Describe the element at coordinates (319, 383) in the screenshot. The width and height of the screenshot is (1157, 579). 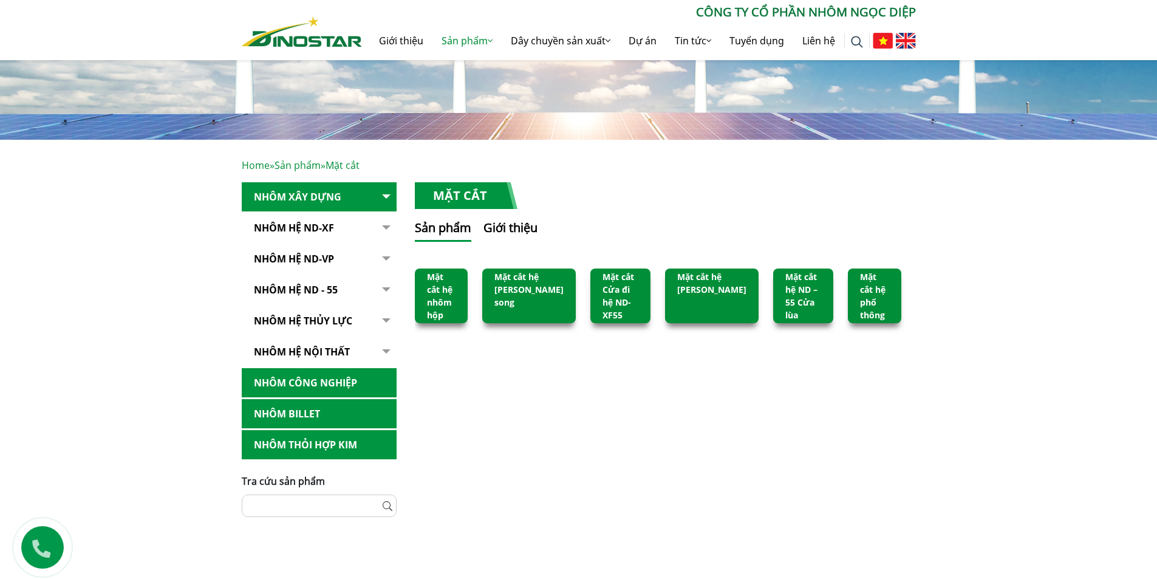
I see `a: Nhôm Công nghiệp` at that location.